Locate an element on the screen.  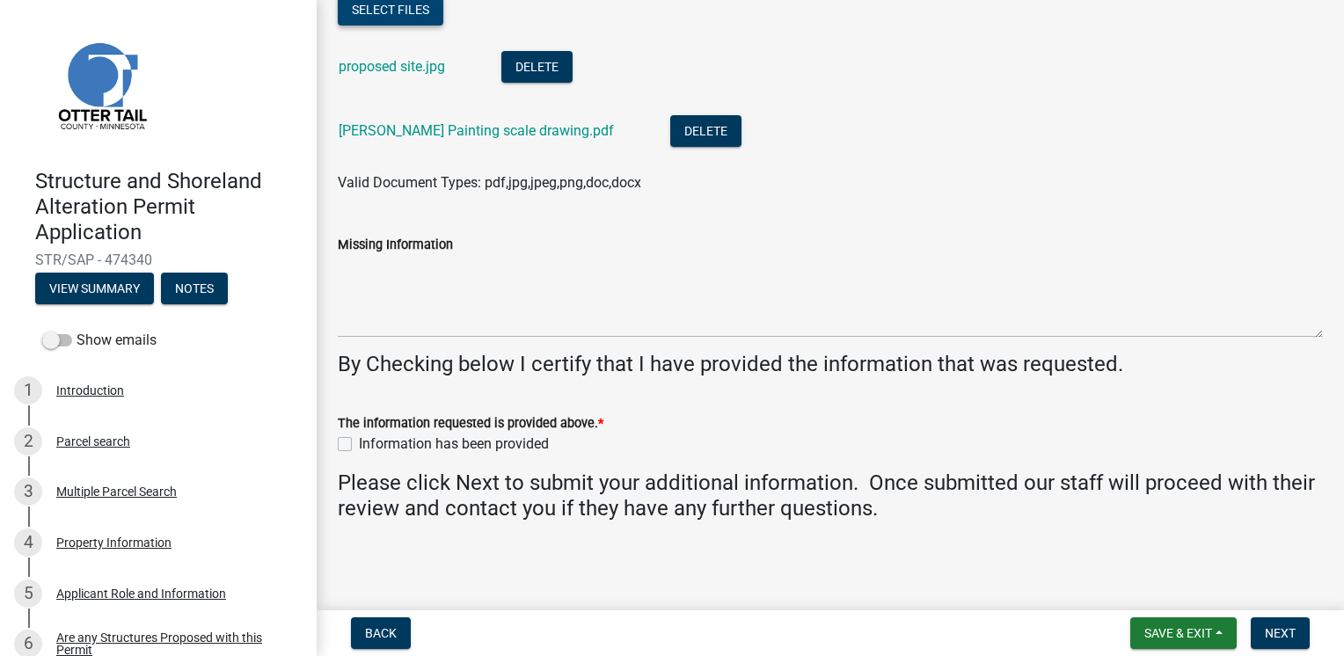
div: 1 is located at coordinates (28, 391).